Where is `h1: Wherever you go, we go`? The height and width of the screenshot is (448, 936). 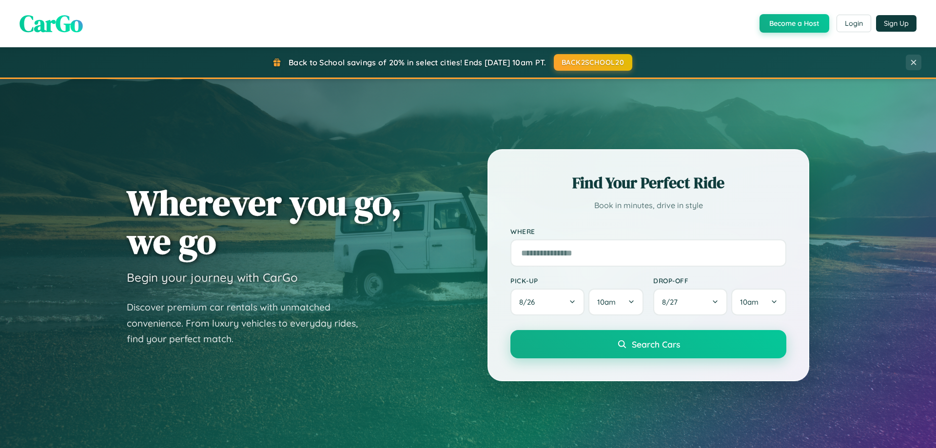
h1: Wherever you go, we go is located at coordinates (264, 222).